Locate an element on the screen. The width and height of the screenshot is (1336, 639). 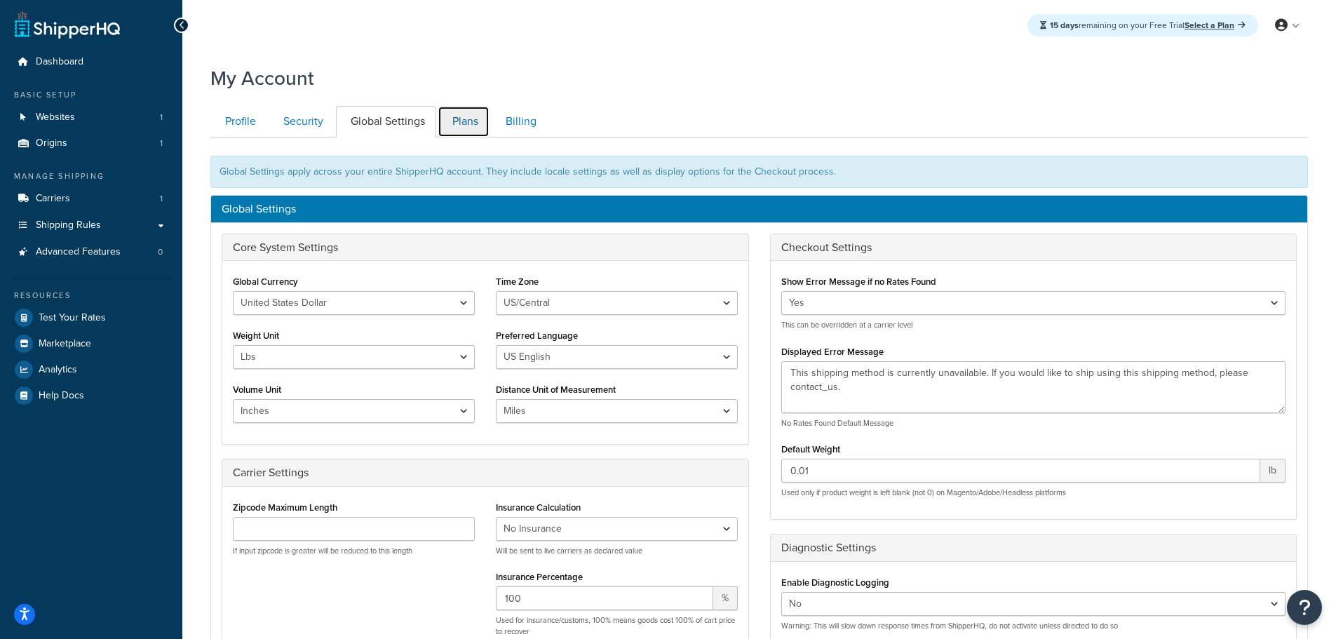
li: Shipping Rules is located at coordinates (91, 225).